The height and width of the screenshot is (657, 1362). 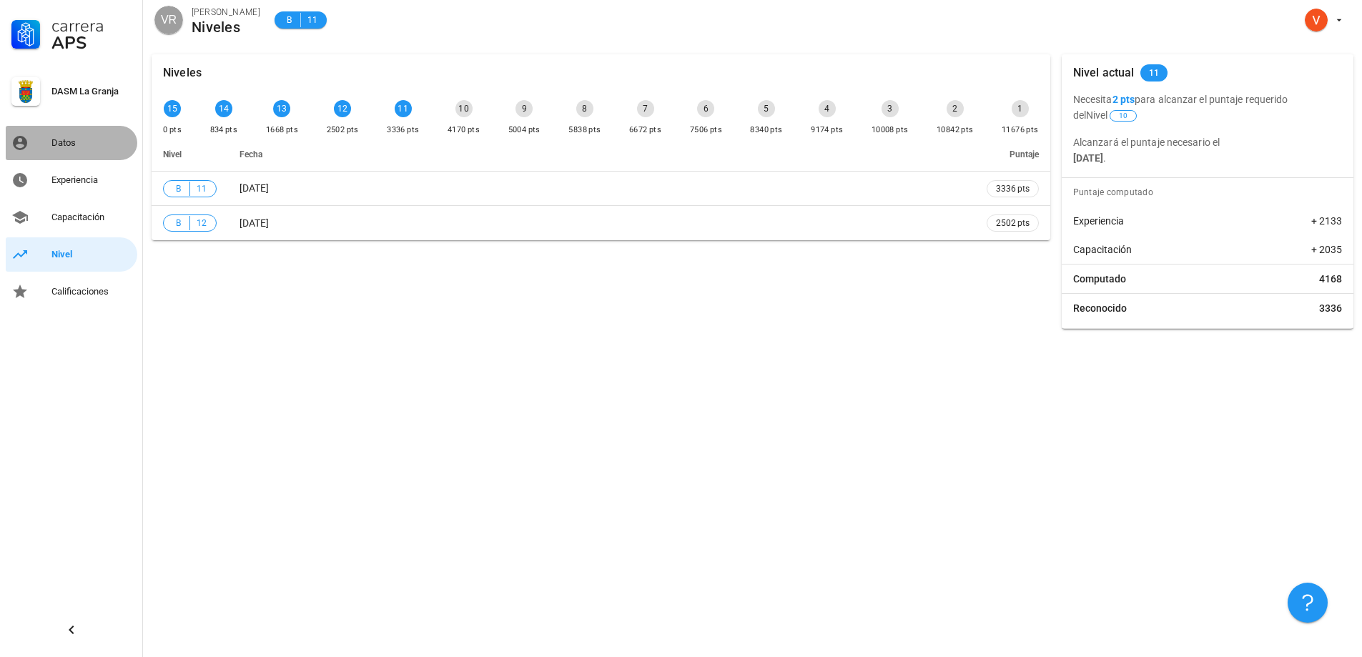 I want to click on div: 4170 pts, so click(x=463, y=130).